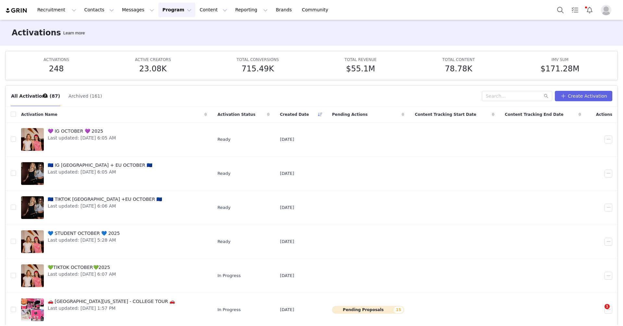 The image size is (623, 326). Describe the element at coordinates (589, 10) in the screenshot. I see `button: Notifications` at that location.